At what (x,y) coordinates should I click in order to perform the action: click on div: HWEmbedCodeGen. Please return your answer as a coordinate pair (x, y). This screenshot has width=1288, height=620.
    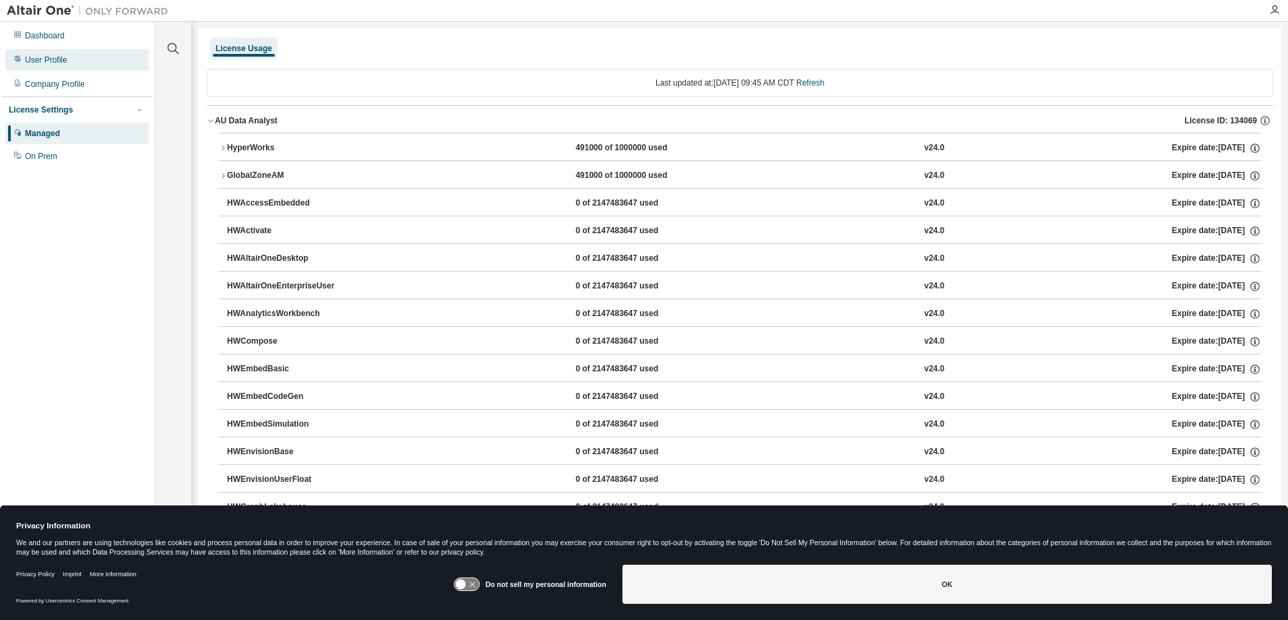
    Looking at the image, I should click on (288, 397).